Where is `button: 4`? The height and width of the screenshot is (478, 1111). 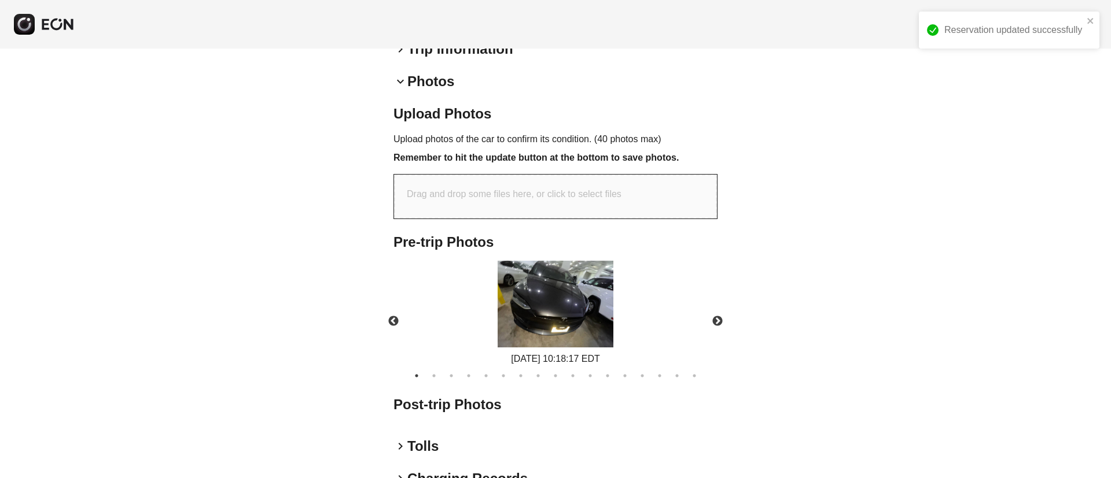 button: 4 is located at coordinates (469, 376).